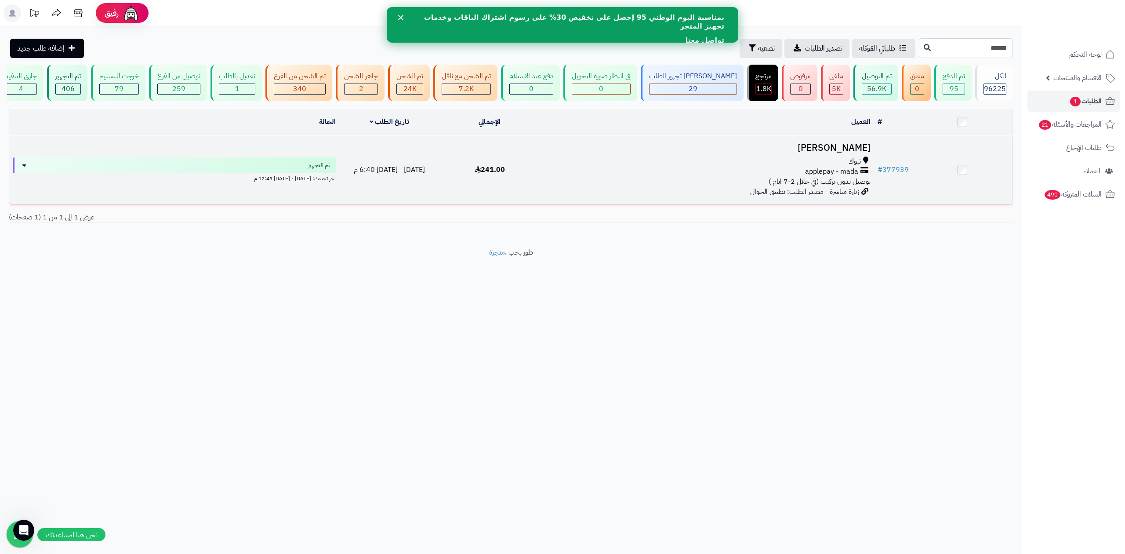 The height and width of the screenshot is (554, 1125). Describe the element at coordinates (1070, 124) in the screenshot. I see `span: المراجعات والأسئلة` at that location.